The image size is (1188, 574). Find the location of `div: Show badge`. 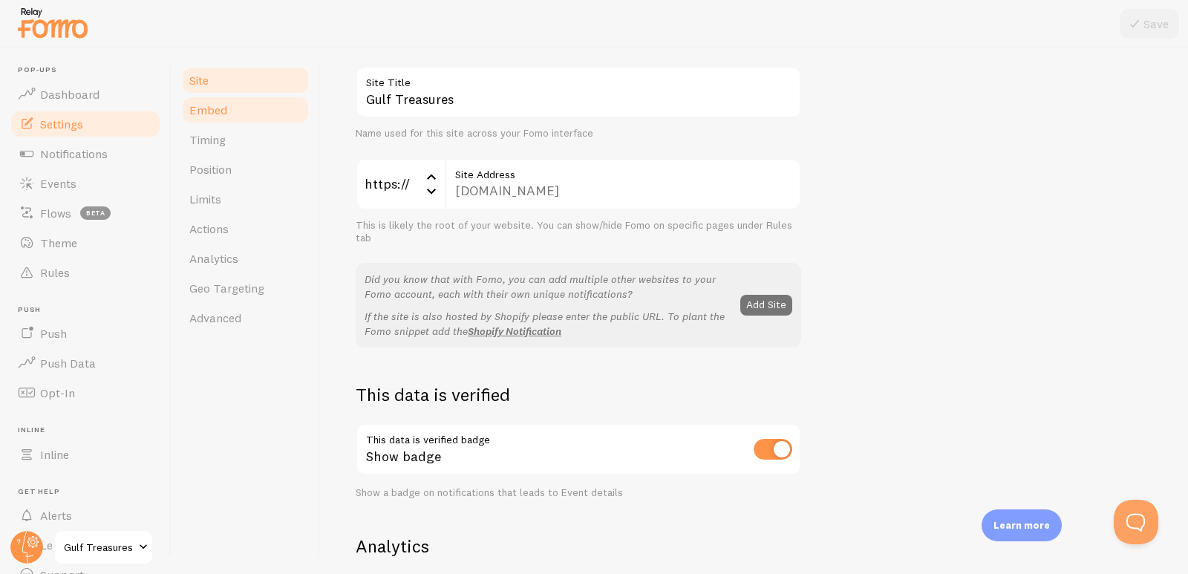

div: Show badge is located at coordinates (579, 450).